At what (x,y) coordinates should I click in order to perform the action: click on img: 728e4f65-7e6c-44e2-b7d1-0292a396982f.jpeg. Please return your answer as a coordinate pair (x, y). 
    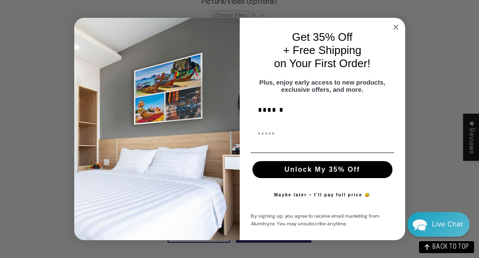
    Looking at the image, I should click on (157, 129).